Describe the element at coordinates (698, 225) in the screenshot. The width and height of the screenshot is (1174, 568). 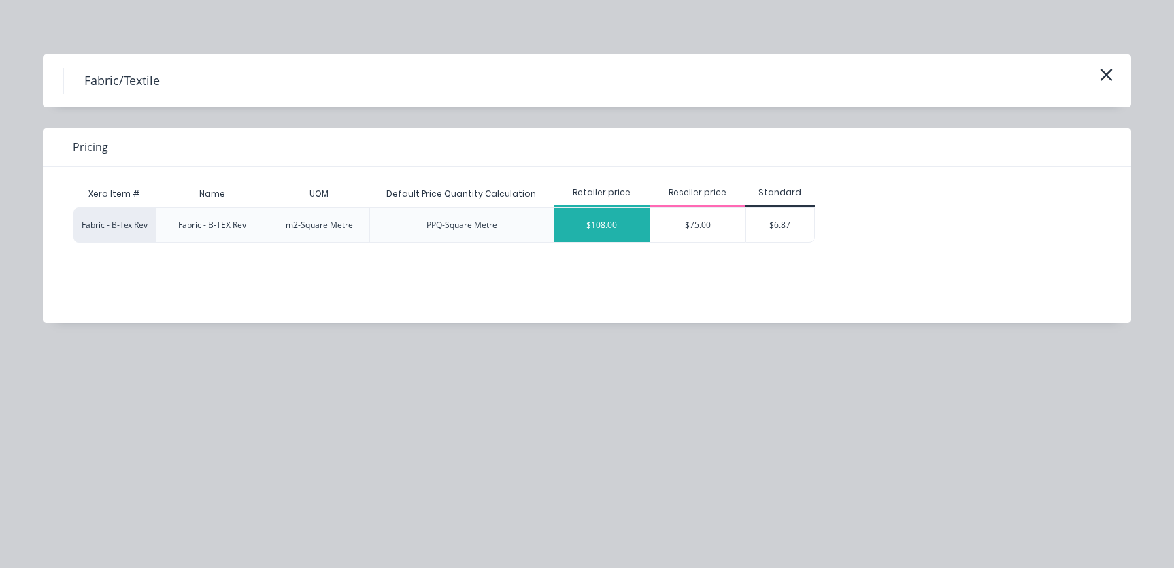
I see `div: $75.00` at that location.